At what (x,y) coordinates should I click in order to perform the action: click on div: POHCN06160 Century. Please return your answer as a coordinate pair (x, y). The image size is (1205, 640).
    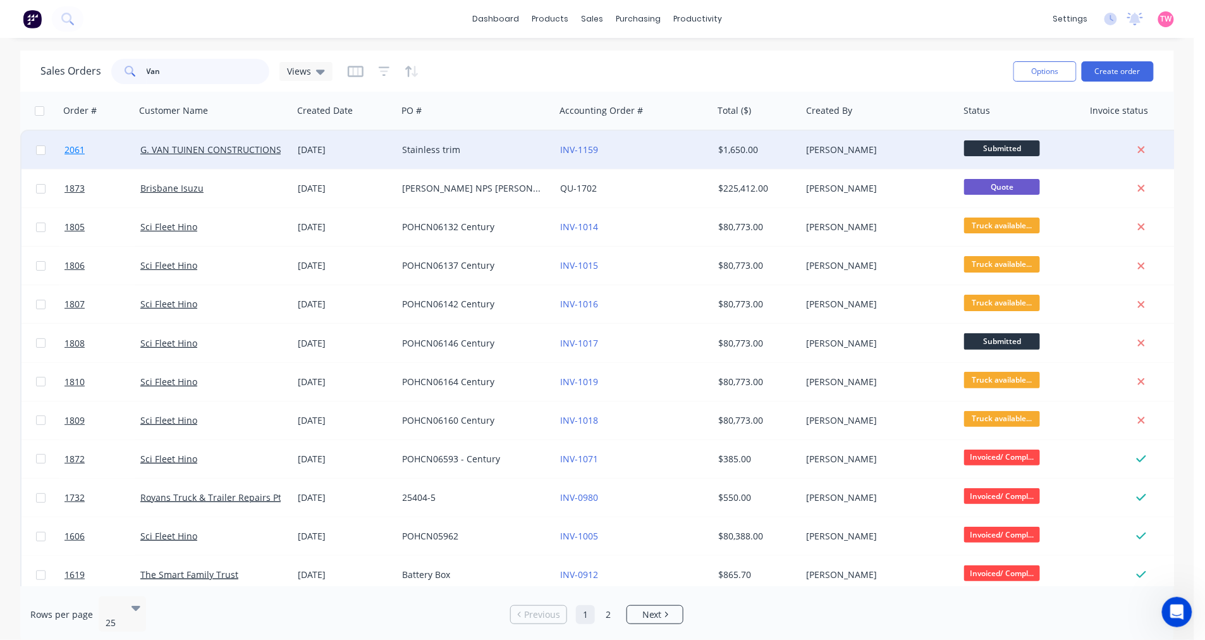
    Looking at the image, I should click on (473, 420).